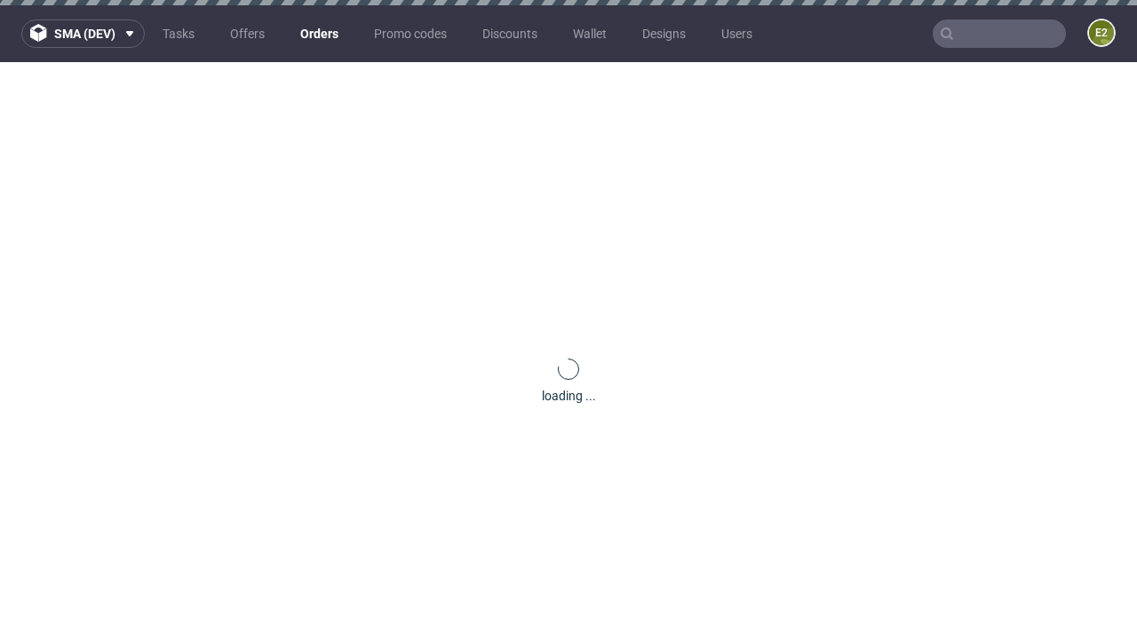 The image size is (1137, 639). Describe the element at coordinates (179, 34) in the screenshot. I see `a: Tasks` at that location.